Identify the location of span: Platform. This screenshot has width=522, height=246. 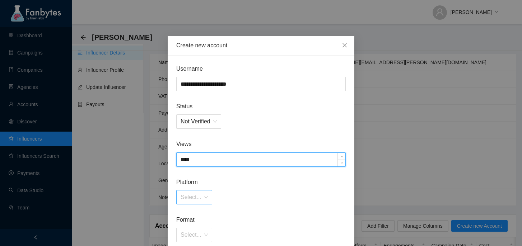
(261, 182).